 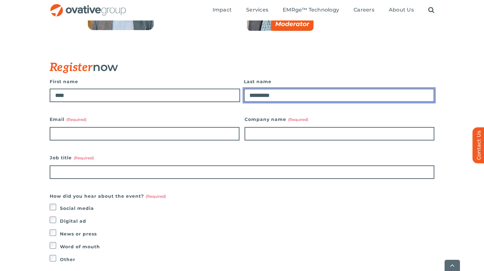 What do you see at coordinates (311, 10) in the screenshot?
I see `span: EMRge™ Technology` at bounding box center [311, 10].